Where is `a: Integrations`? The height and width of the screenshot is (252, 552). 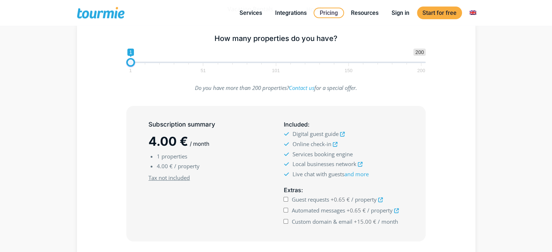 a: Integrations is located at coordinates (291, 13).